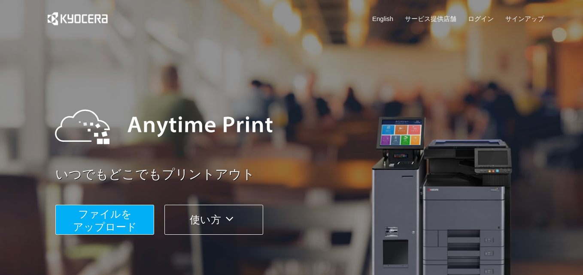  I want to click on button: 使い方, so click(214, 220).